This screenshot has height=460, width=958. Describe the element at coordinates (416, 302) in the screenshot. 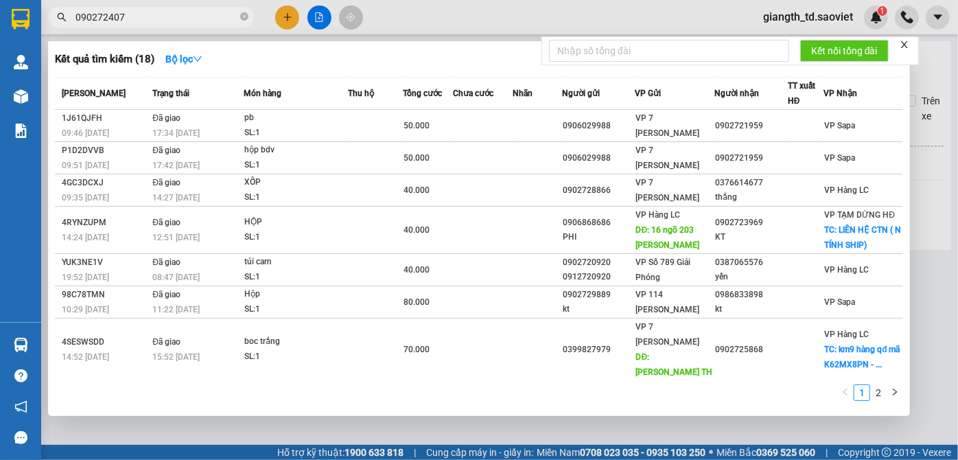

I see `span: 80.000` at that location.